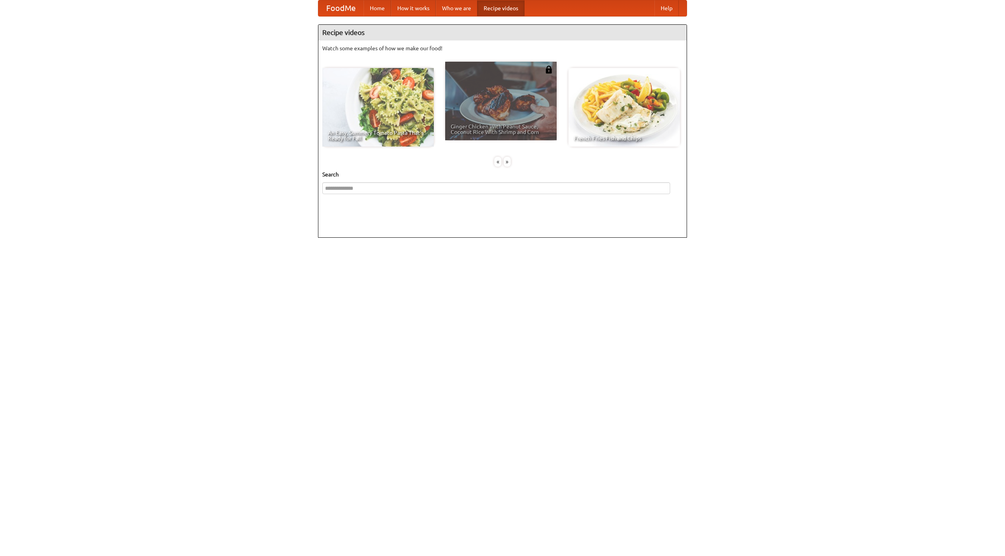  Describe the element at coordinates (377, 8) in the screenshot. I see `a: Home` at that location.